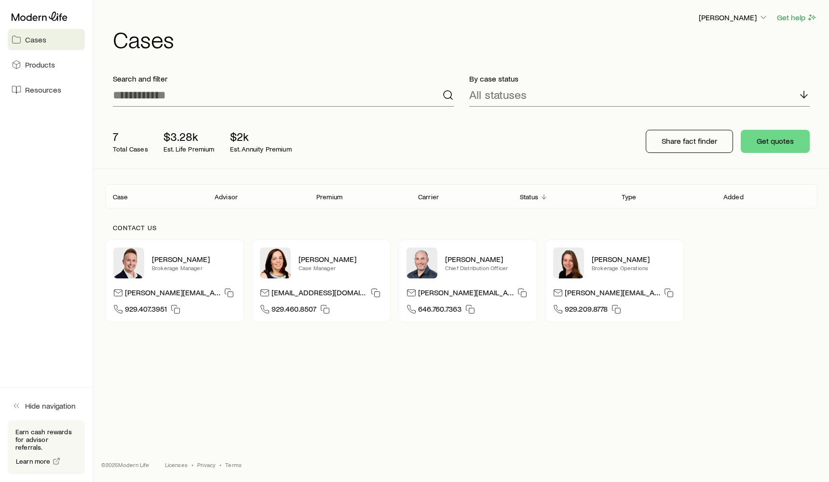 This screenshot has height=482, width=829. Describe the element at coordinates (465, 39) in the screenshot. I see `h1: Cases` at that location.